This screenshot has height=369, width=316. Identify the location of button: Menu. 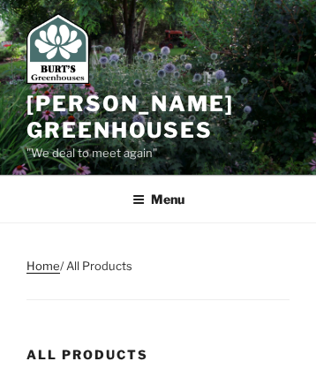
(158, 199).